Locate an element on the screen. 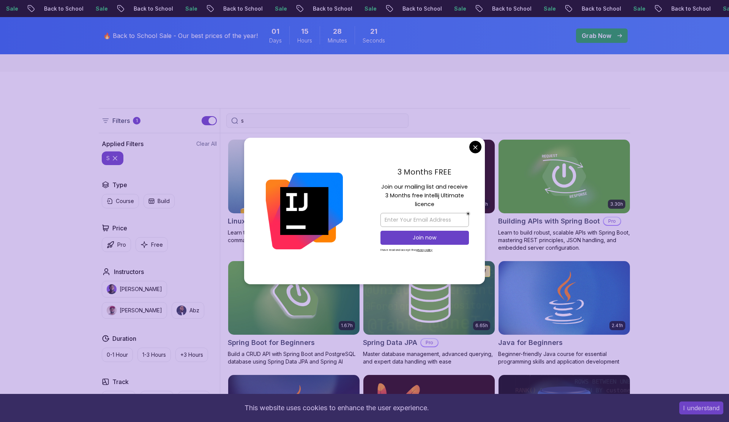  p: Filters is located at coordinates (121, 121).